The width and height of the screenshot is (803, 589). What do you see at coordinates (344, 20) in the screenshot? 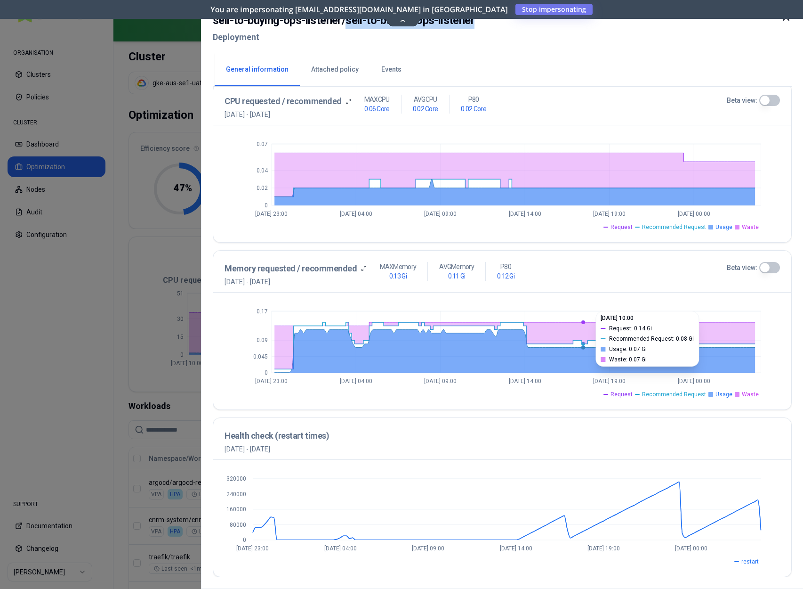
I see `h2: sell-to-buying-ops-listener / sell-to-buying-ops-listener` at bounding box center [344, 20].